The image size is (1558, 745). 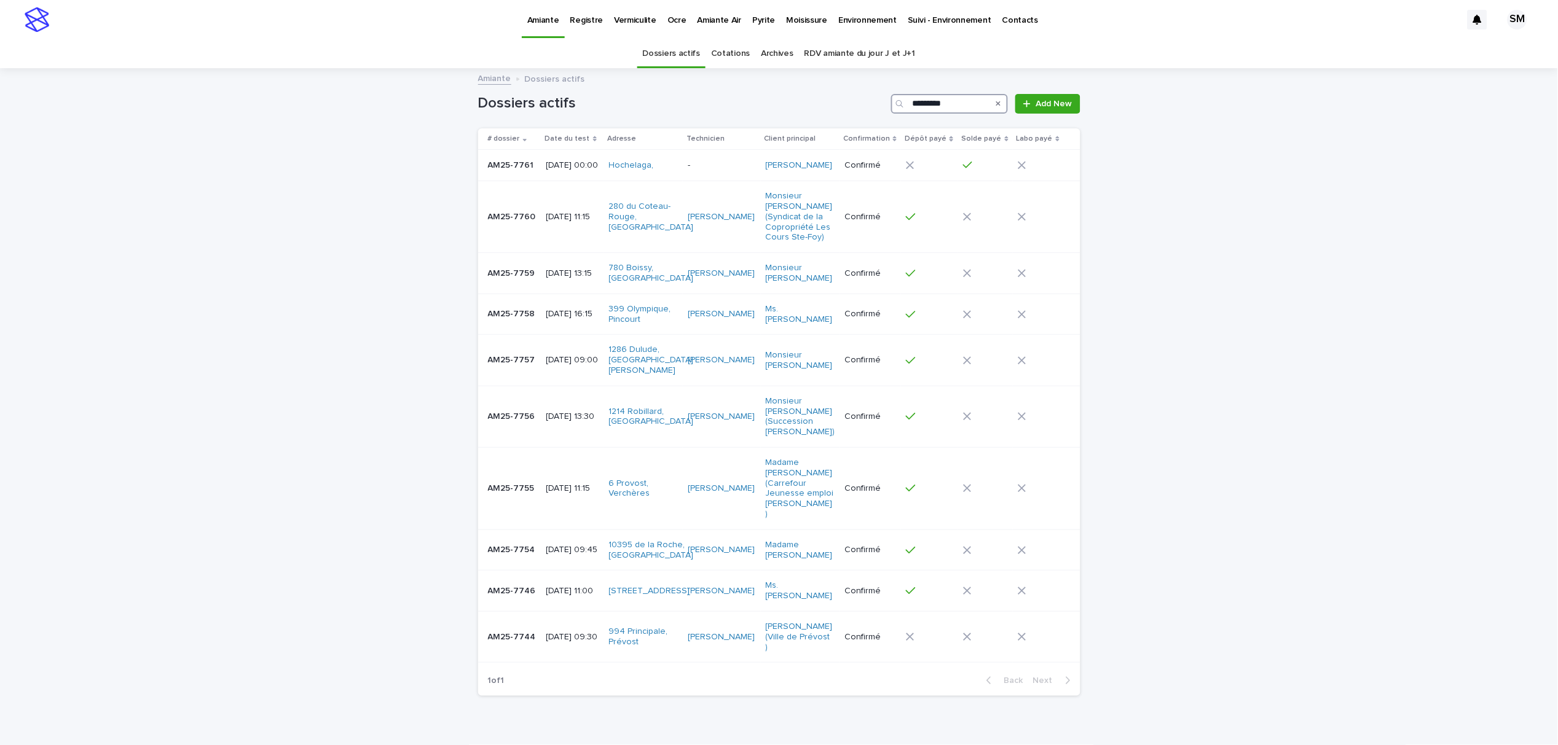 What do you see at coordinates (925, 139) in the screenshot?
I see `p: Dépôt payé` at bounding box center [925, 139].